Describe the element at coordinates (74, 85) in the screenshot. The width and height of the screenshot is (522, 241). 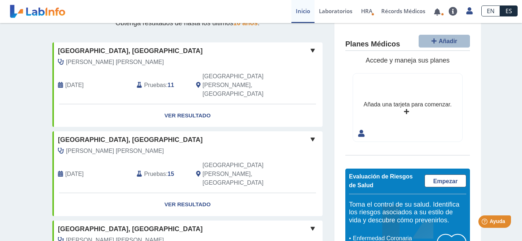
I see `span: 2025-09-06` at that location.